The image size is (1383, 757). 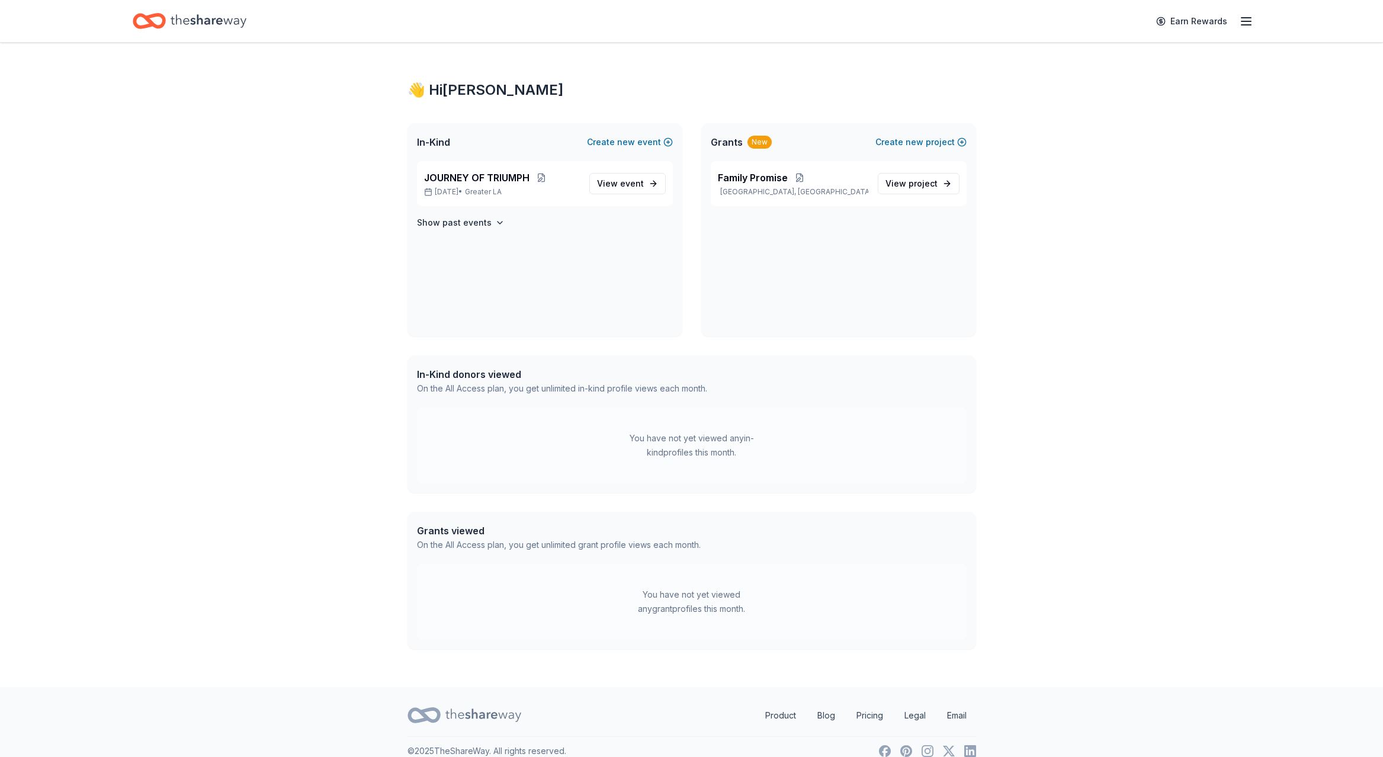 I want to click on span: event, so click(x=632, y=183).